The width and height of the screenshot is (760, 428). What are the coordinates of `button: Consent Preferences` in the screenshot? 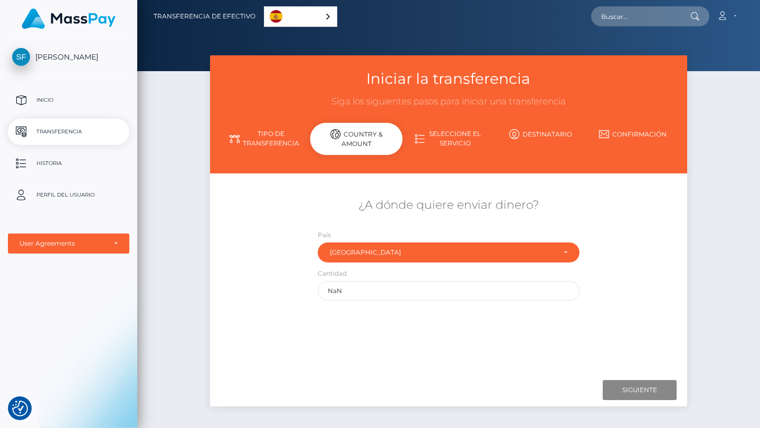 It's located at (20, 409).